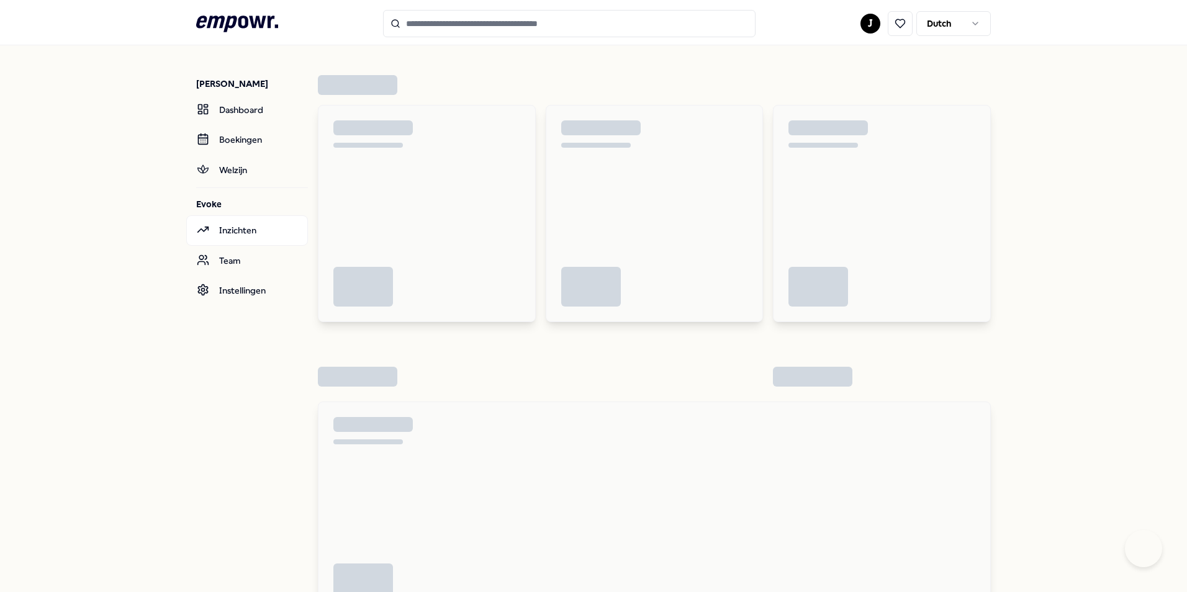  What do you see at coordinates (247, 170) in the screenshot?
I see `a: Welzijn` at bounding box center [247, 170].